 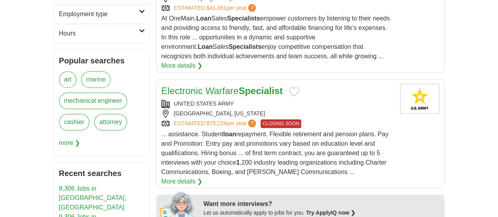 What do you see at coordinates (111, 122) in the screenshot?
I see `a: attorney` at bounding box center [111, 122].